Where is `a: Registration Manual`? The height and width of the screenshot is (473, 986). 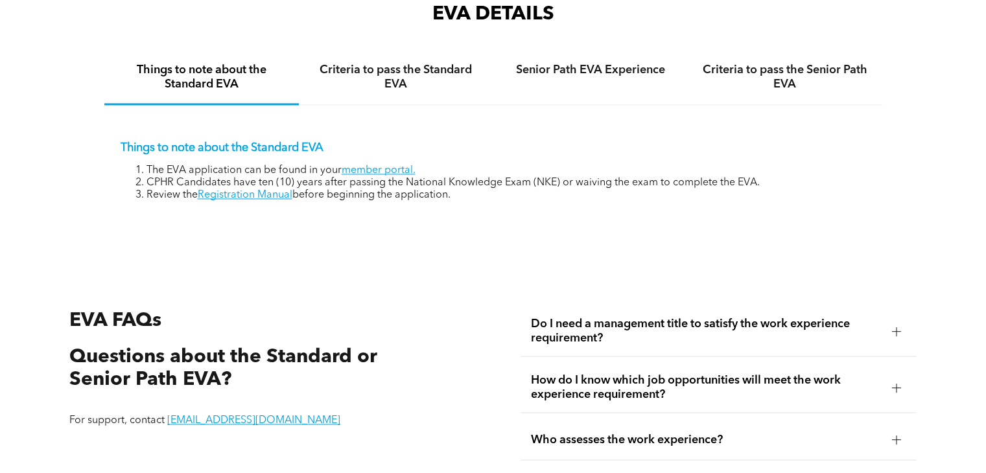 a: Registration Manual is located at coordinates (245, 195).